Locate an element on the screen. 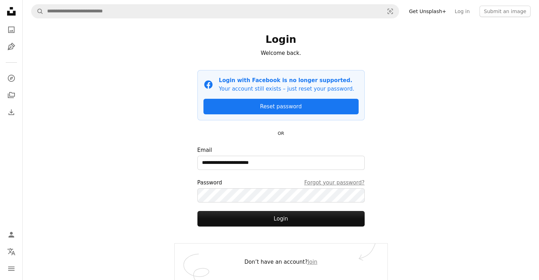  a: Log in is located at coordinates (462, 11).